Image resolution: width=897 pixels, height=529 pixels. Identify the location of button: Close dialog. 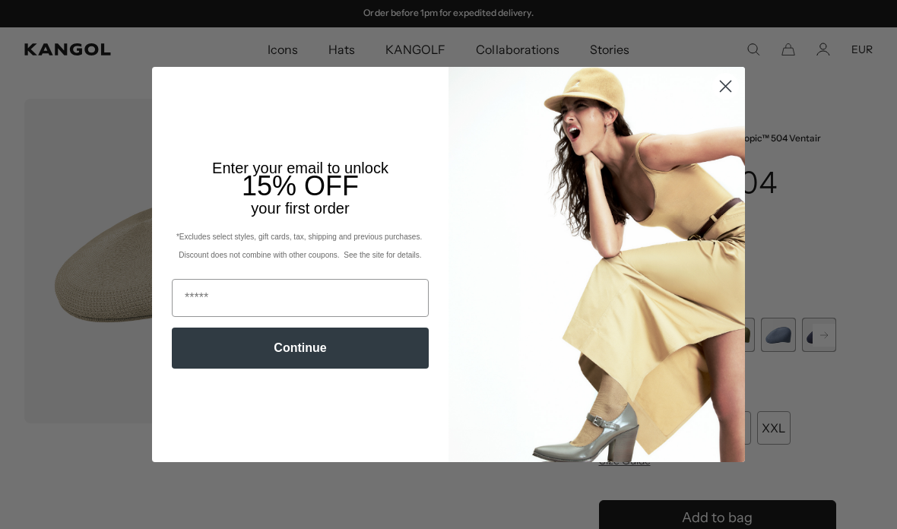
(725, 86).